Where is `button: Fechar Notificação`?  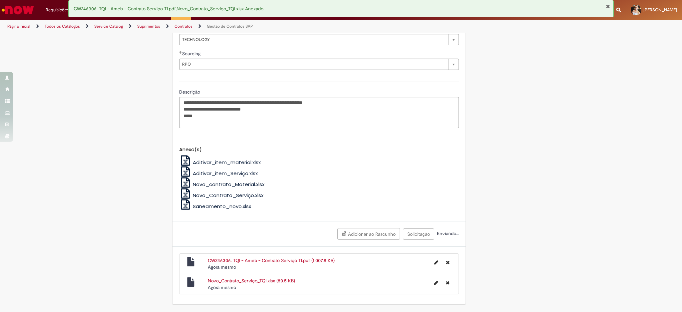
button: Fechar Notificação is located at coordinates (608, 6).